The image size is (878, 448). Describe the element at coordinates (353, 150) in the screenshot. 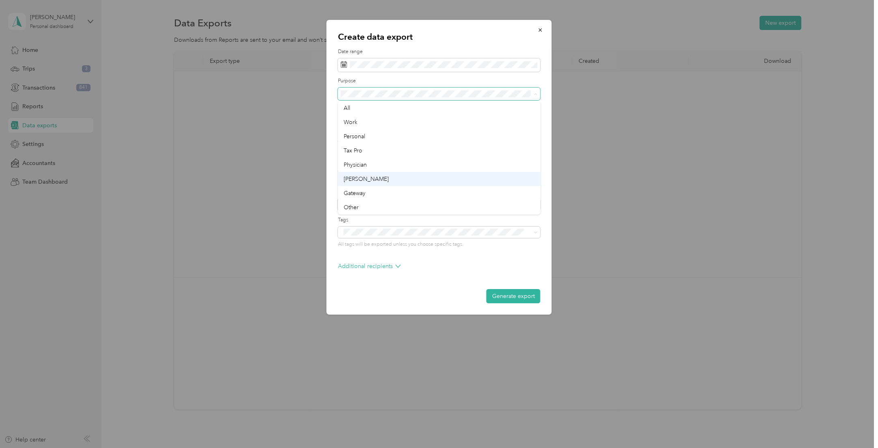

I see `span: Tax Pro` at that location.